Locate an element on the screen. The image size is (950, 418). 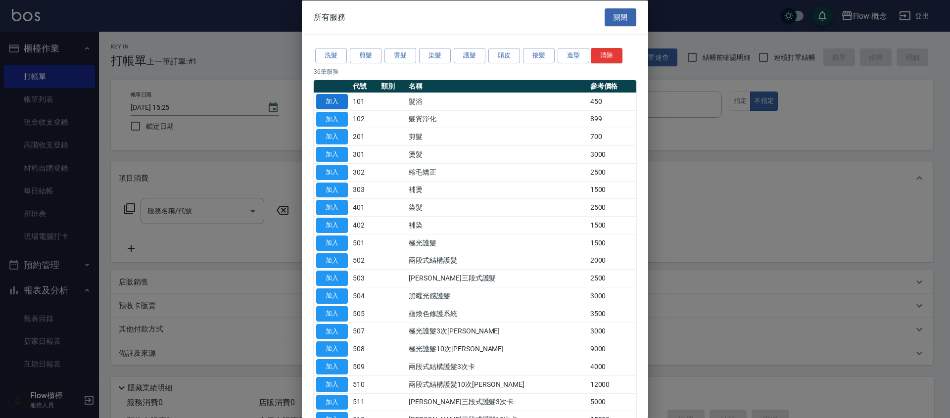
td: 507 is located at coordinates (364, 332).